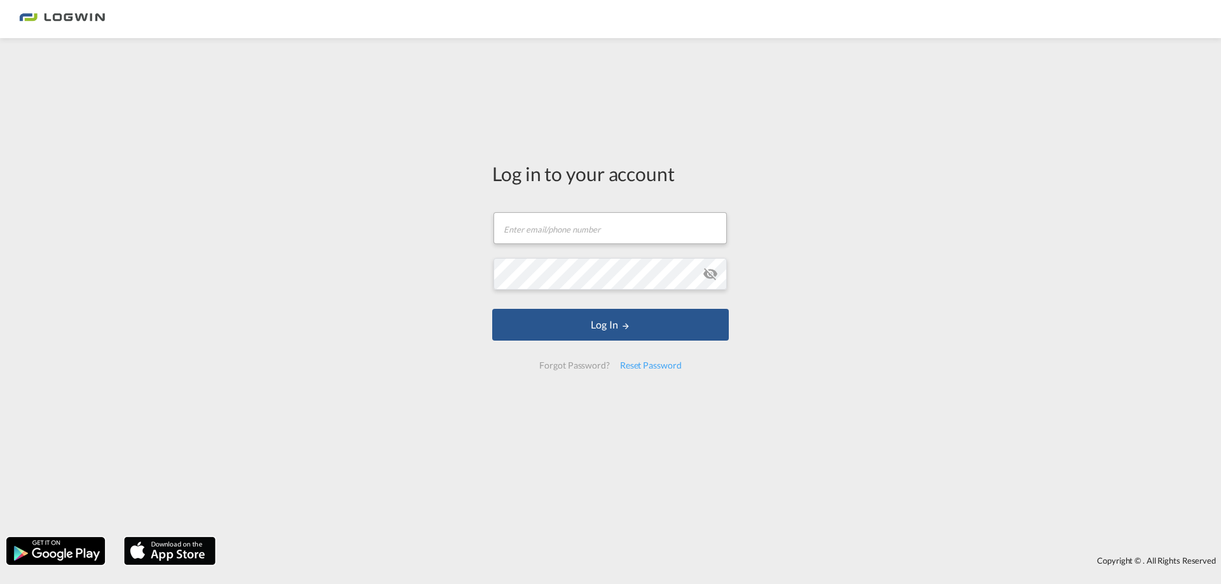  Describe the element at coordinates (62, 19) in the screenshot. I see `img: 2761ae10d95411efa20a1f5e0282d2d7.png` at that location.